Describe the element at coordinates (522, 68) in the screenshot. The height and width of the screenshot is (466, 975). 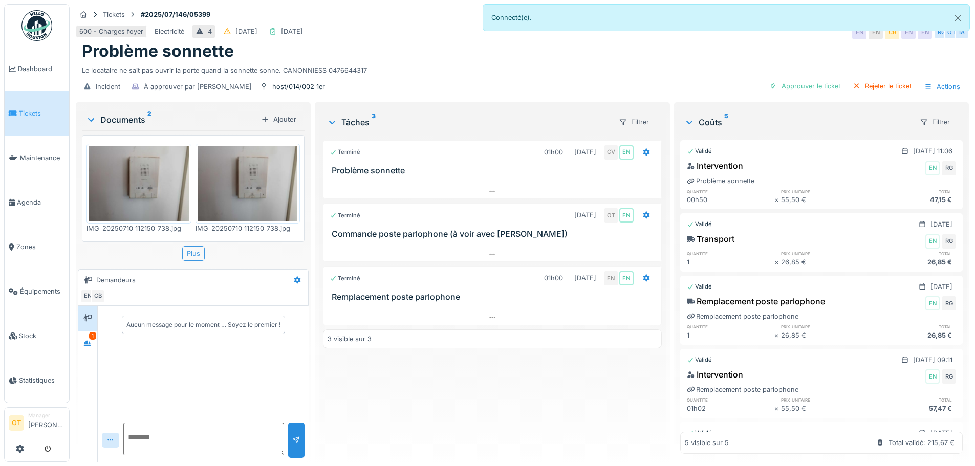
I see `div: Le locataire ne sait pas ouvrir la porte quand la sonnette sonne. CANONNIESS 0476644317` at that location.